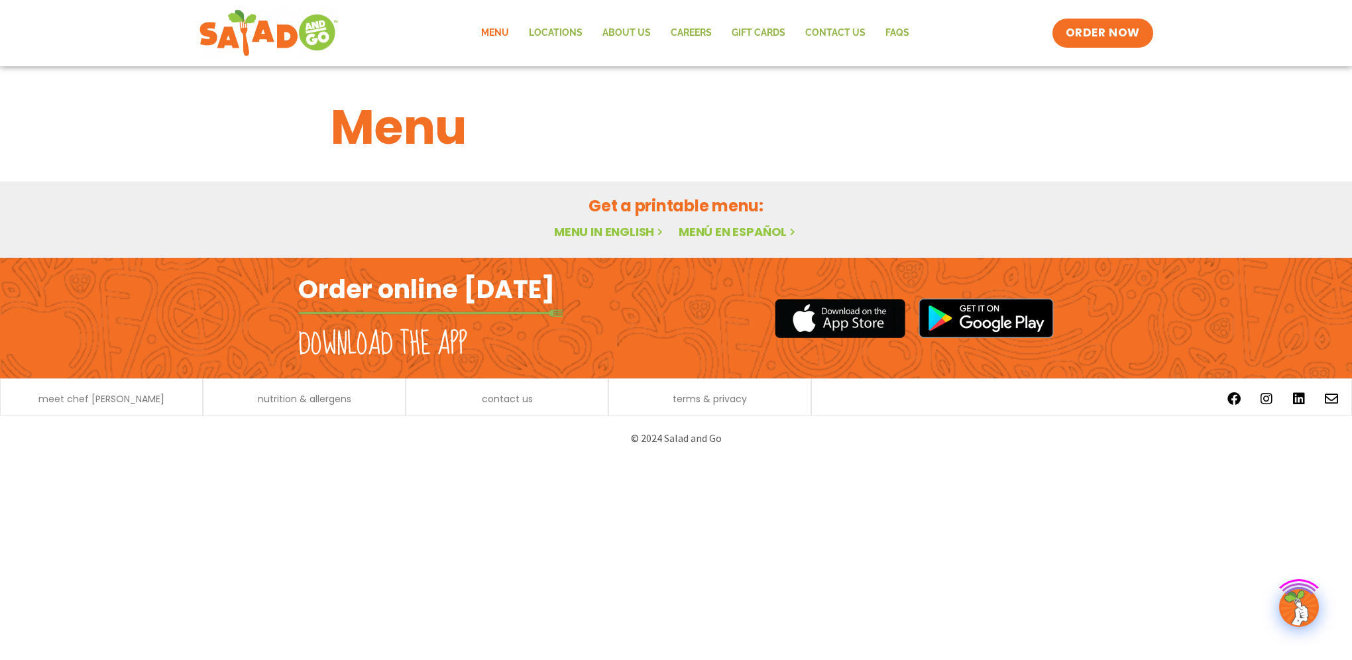  What do you see at coordinates (738, 231) in the screenshot?
I see `a: Menú en español` at bounding box center [738, 231].